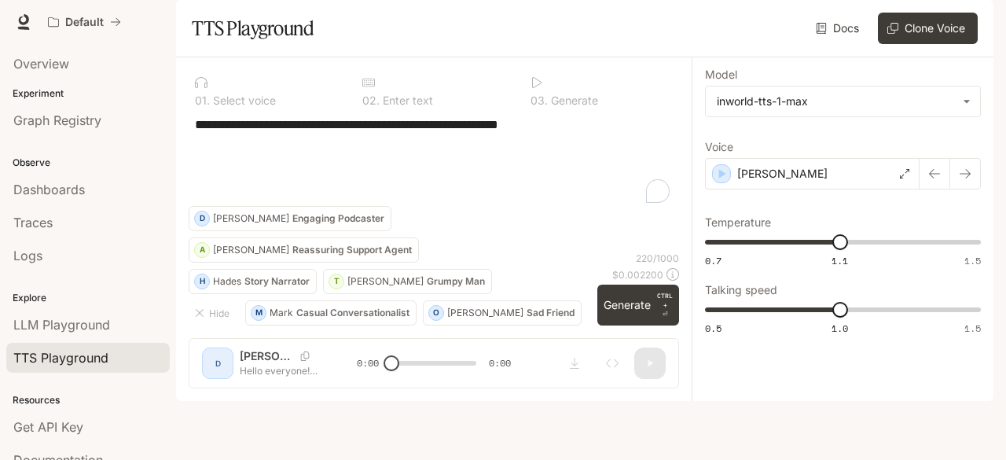 This screenshot has width=1006, height=460. What do you see at coordinates (456, 281) in the screenshot?
I see `p: Grumpy Man` at bounding box center [456, 281].